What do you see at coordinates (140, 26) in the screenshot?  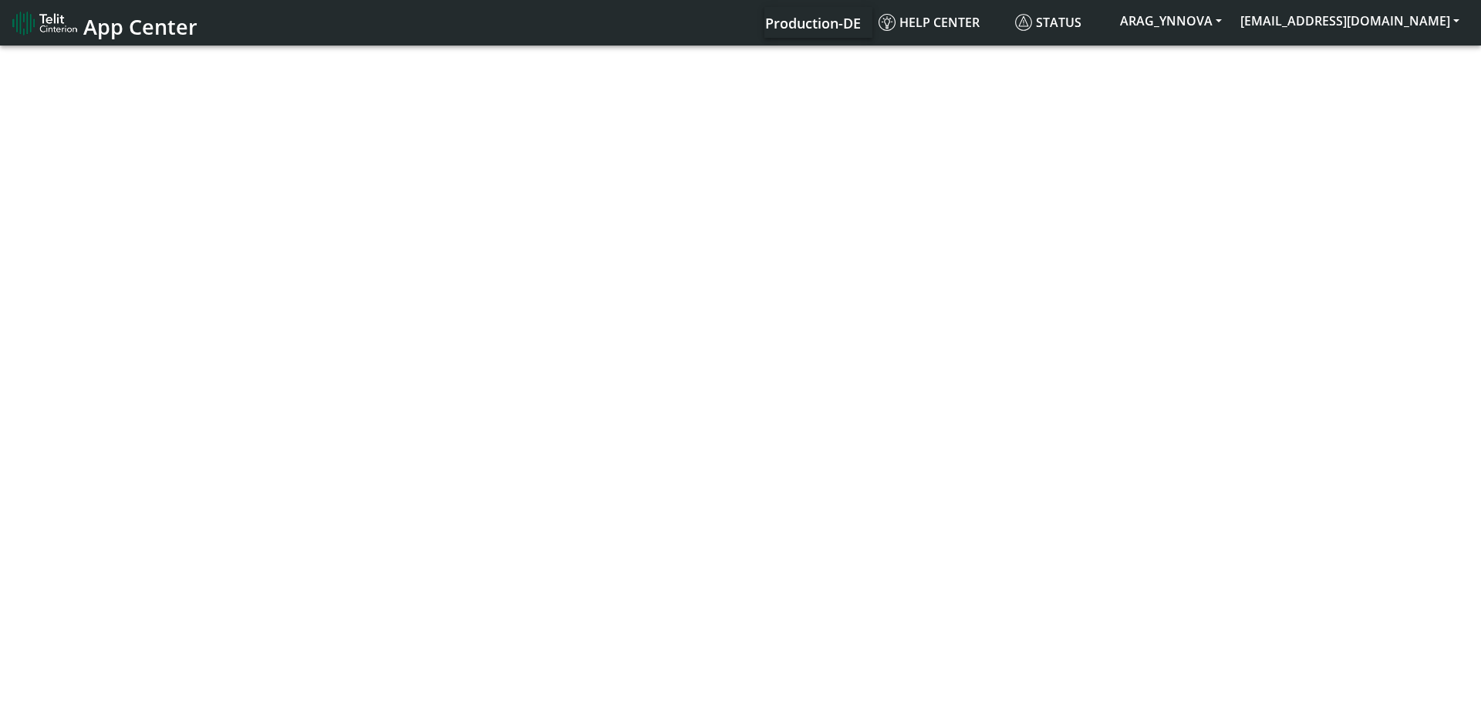 I see `span: App Center` at bounding box center [140, 26].